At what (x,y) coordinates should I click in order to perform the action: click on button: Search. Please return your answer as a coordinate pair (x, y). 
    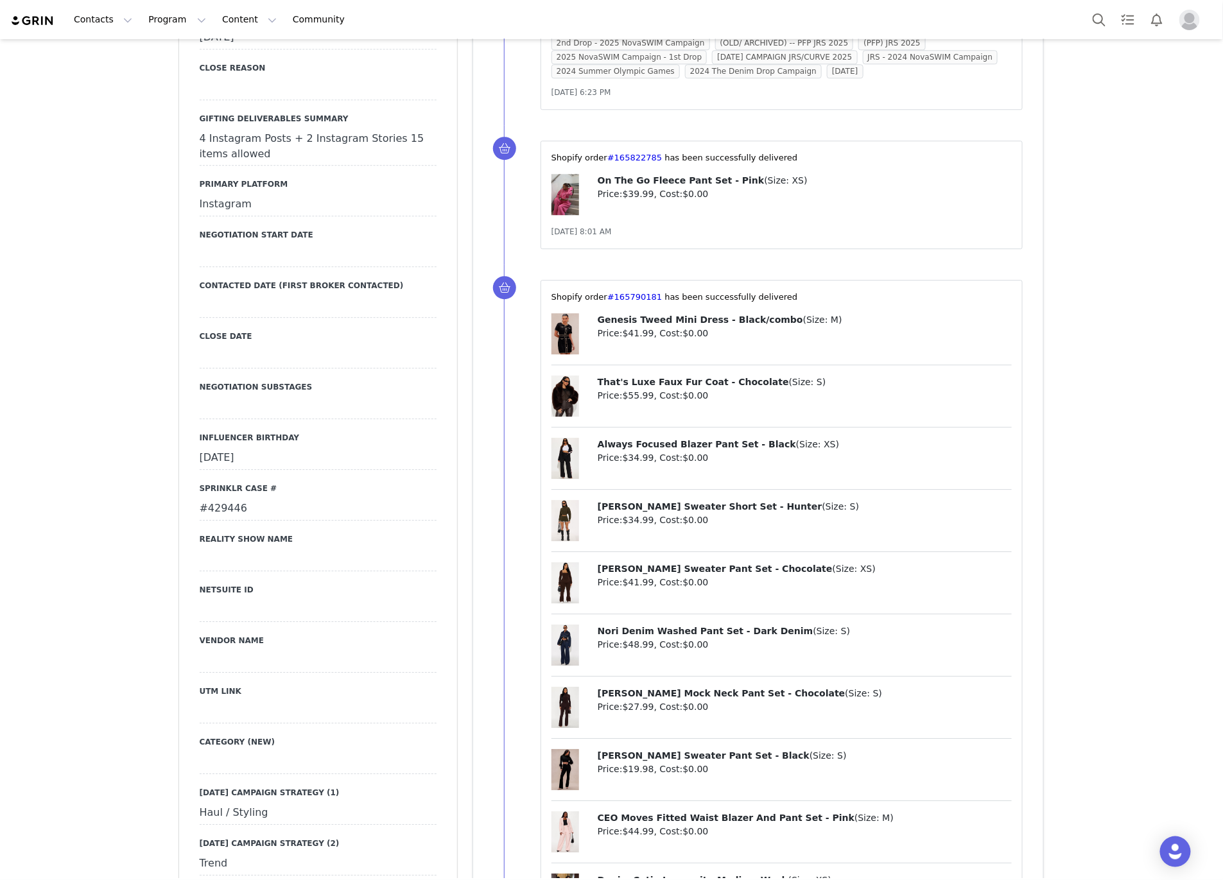
    Looking at the image, I should click on (1099, 19).